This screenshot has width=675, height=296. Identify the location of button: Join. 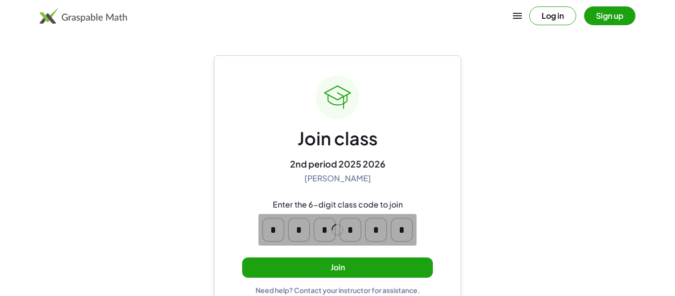
(338, 267).